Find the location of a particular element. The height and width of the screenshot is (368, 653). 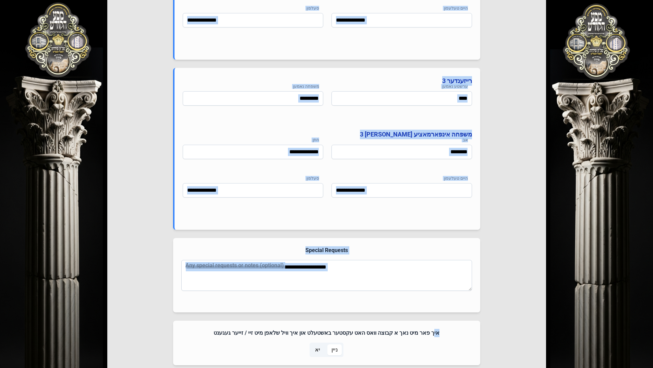

h4: איך פאר מיט נאך א קבוצה וואס האט עקסטער באשטעלט און איך וויל שלאפן מיט זיי / זייער געגענט is located at coordinates (327, 333).